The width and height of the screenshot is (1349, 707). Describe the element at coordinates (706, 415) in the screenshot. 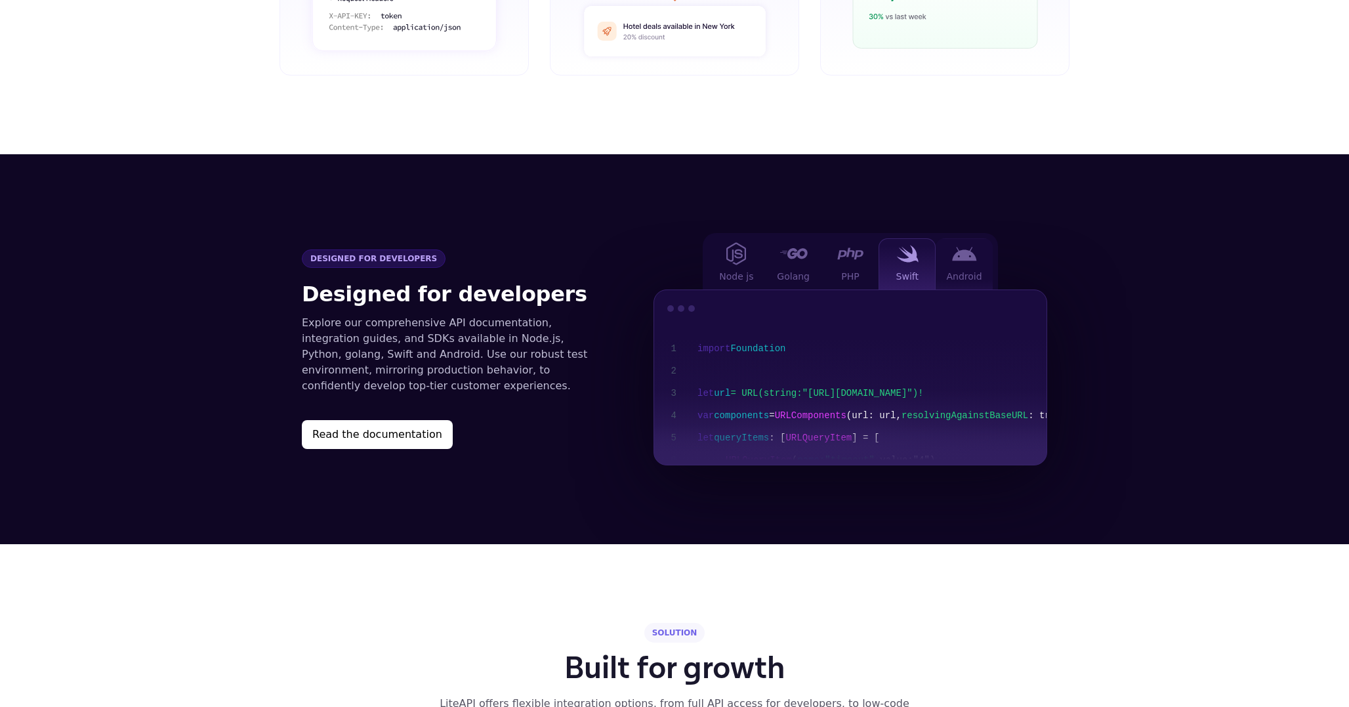

I see `span: var` at that location.